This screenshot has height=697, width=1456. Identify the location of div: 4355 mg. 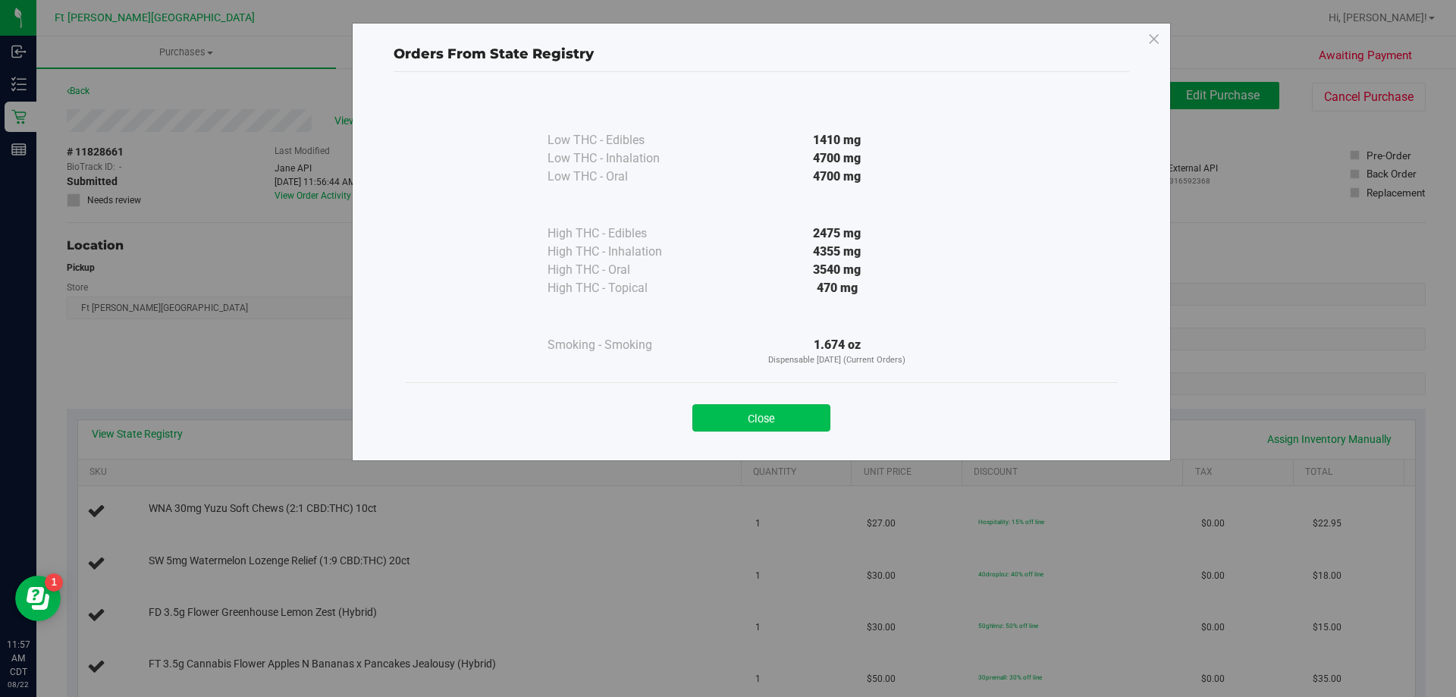
(837, 252).